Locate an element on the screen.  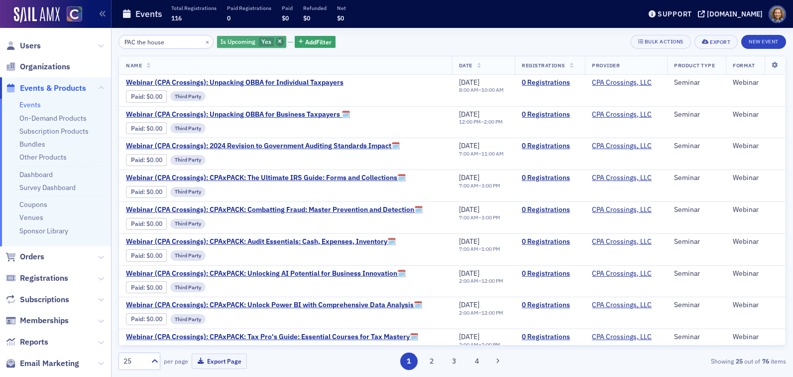
button: 1 is located at coordinates (409, 361).